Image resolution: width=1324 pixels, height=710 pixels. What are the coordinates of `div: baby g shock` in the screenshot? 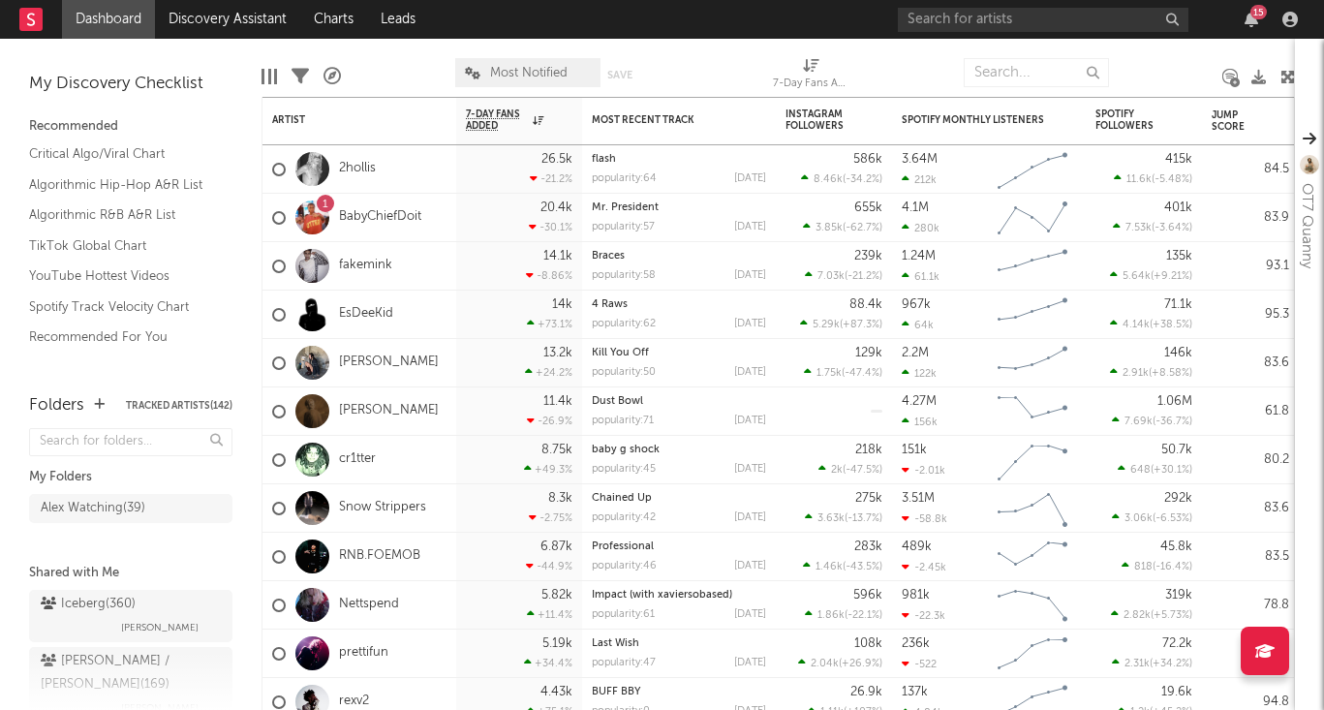 It's located at (679, 449).